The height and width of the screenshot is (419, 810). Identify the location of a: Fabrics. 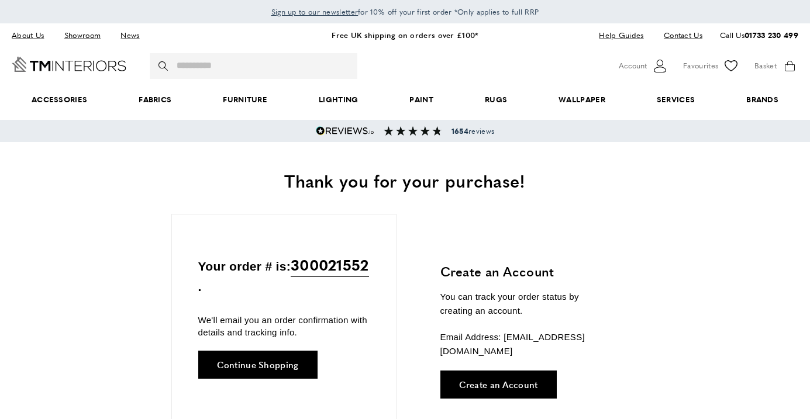
(155, 99).